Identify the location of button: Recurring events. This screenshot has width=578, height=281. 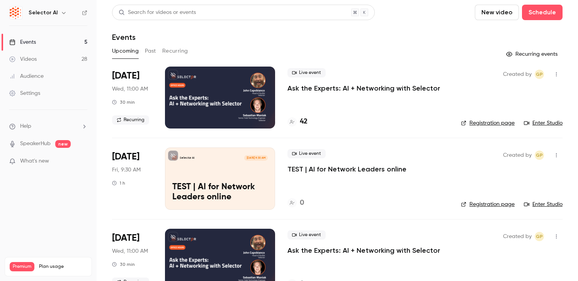
(533, 54).